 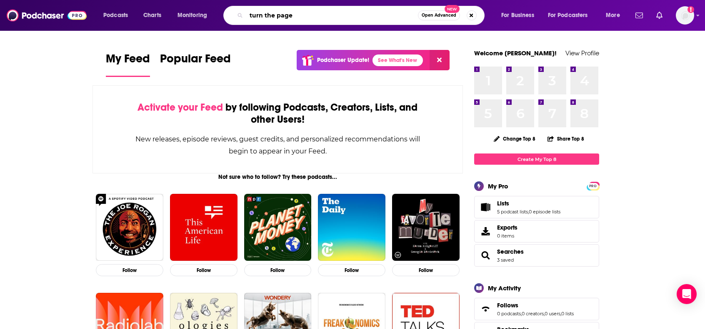 What do you see at coordinates (685, 15) in the screenshot?
I see `span: Logged in as ericagelbard` at bounding box center [685, 15].